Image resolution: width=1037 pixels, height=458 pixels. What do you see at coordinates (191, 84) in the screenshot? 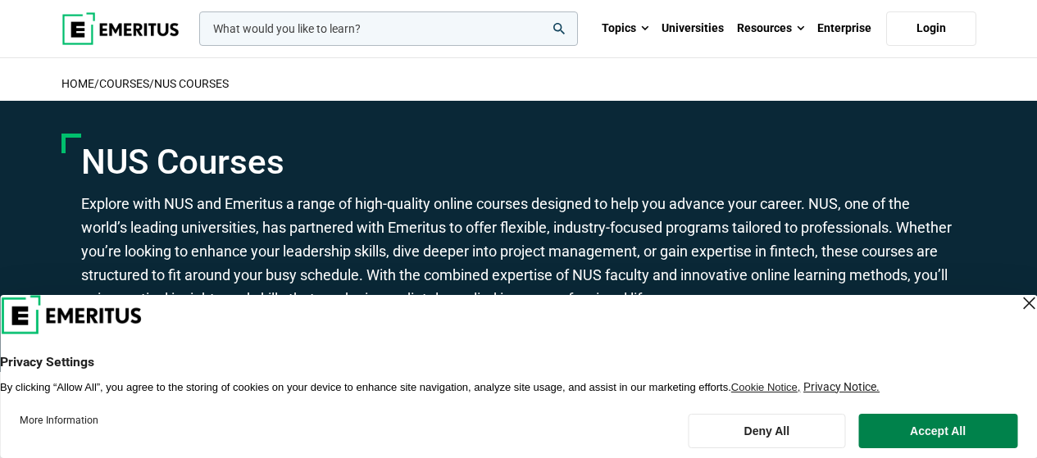
I see `a: NUS Courses` at bounding box center [191, 84].